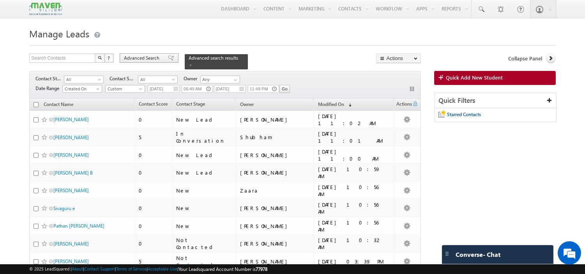 The image size is (585, 274). What do you see at coordinates (46, 9) in the screenshot?
I see `img: Custom Logo` at bounding box center [46, 9].